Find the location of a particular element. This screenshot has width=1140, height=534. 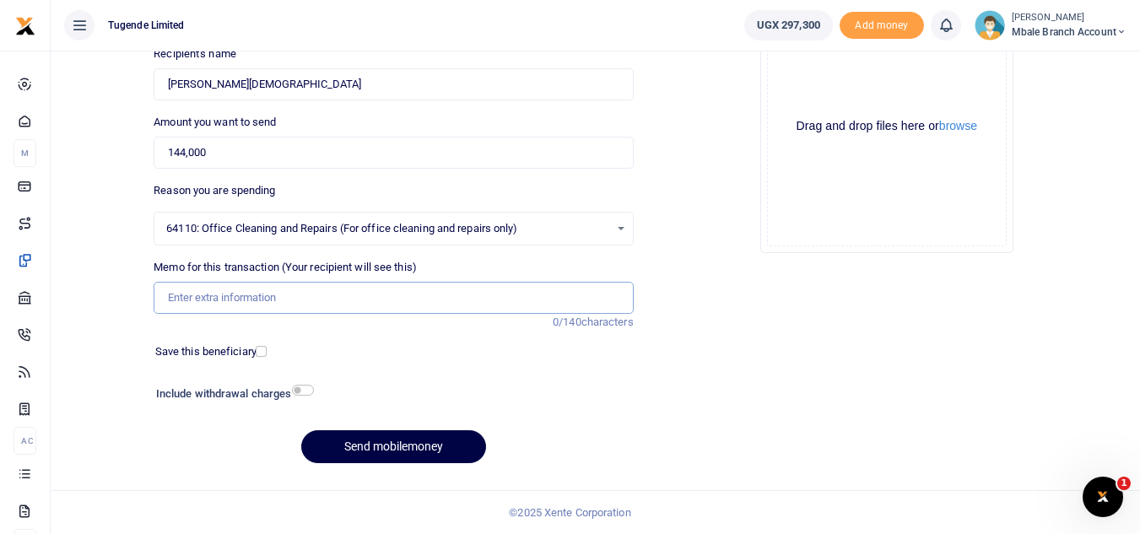

span: Mbale Branch Account is located at coordinates (1069, 32).